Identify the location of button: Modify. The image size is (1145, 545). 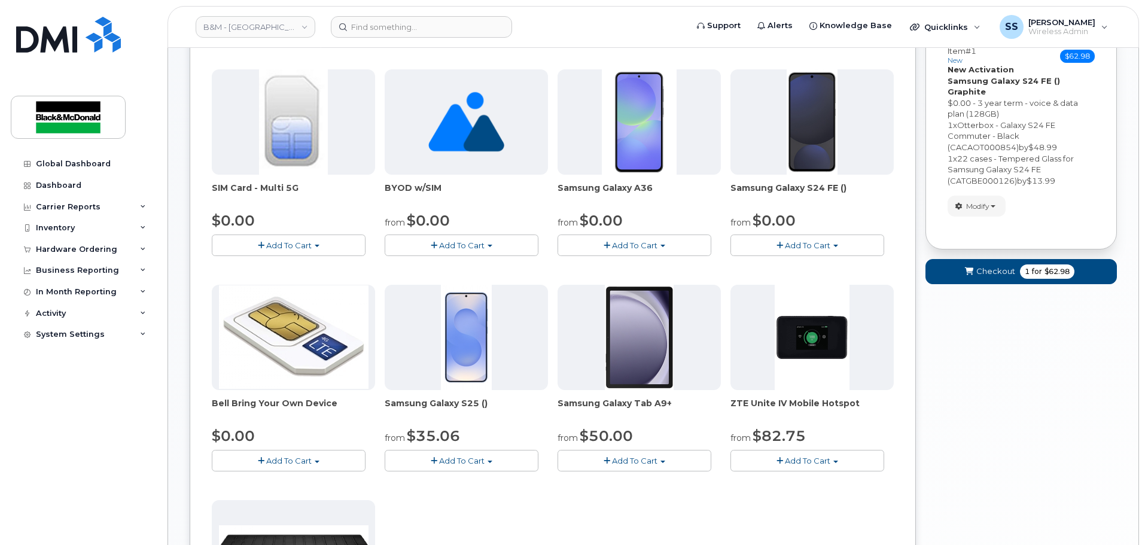
(976, 206).